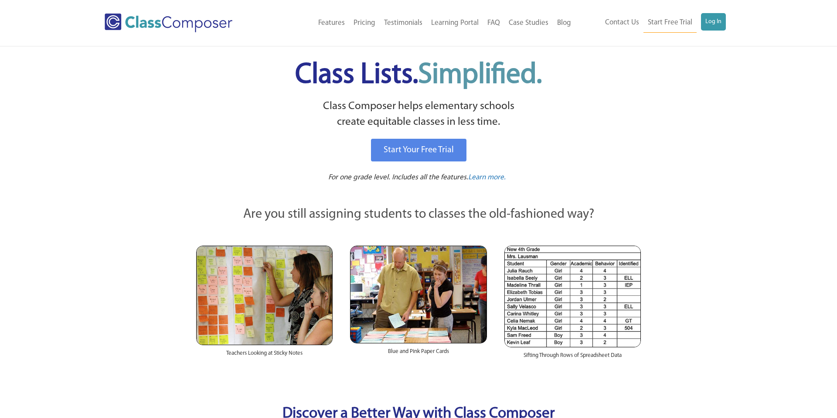 The width and height of the screenshot is (837, 418). Describe the element at coordinates (419, 150) in the screenshot. I see `a: Start Your Free Trial` at that location.